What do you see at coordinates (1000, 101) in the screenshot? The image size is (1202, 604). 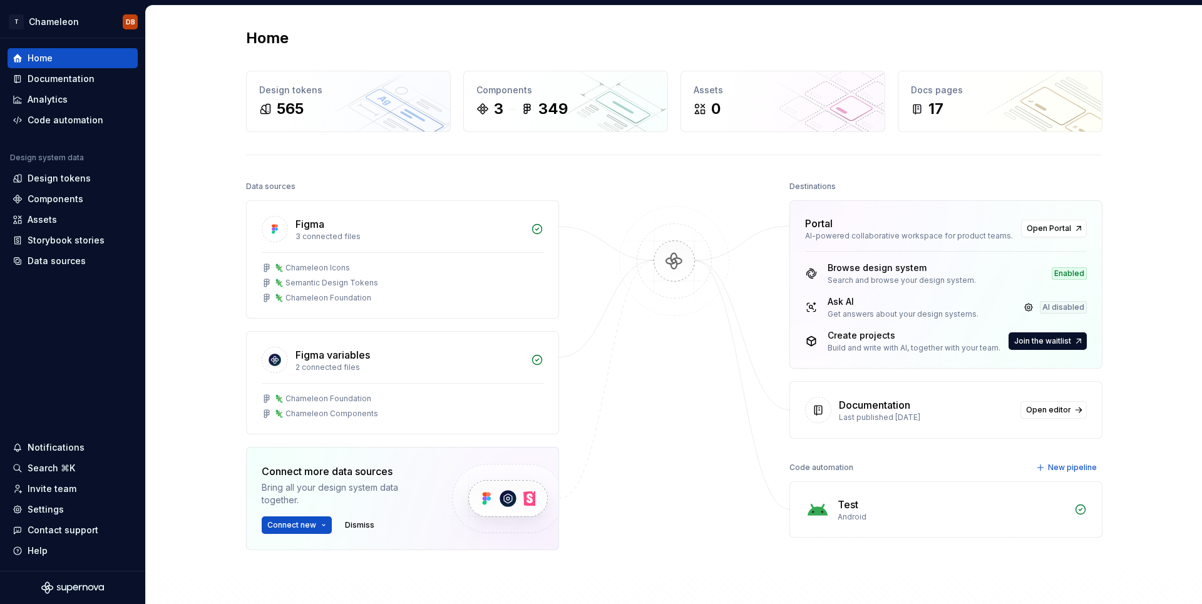 I see `a: Docs pages17` at bounding box center [1000, 101].